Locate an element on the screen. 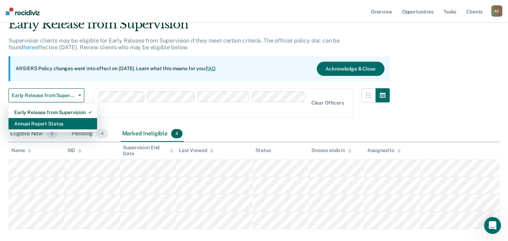 The image size is (508, 241). a: here is located at coordinates (29, 47).